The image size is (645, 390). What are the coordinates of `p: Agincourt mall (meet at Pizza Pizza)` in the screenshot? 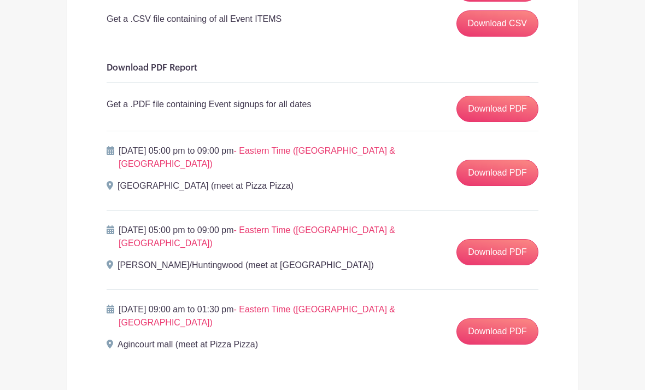 It's located at (187, 344).